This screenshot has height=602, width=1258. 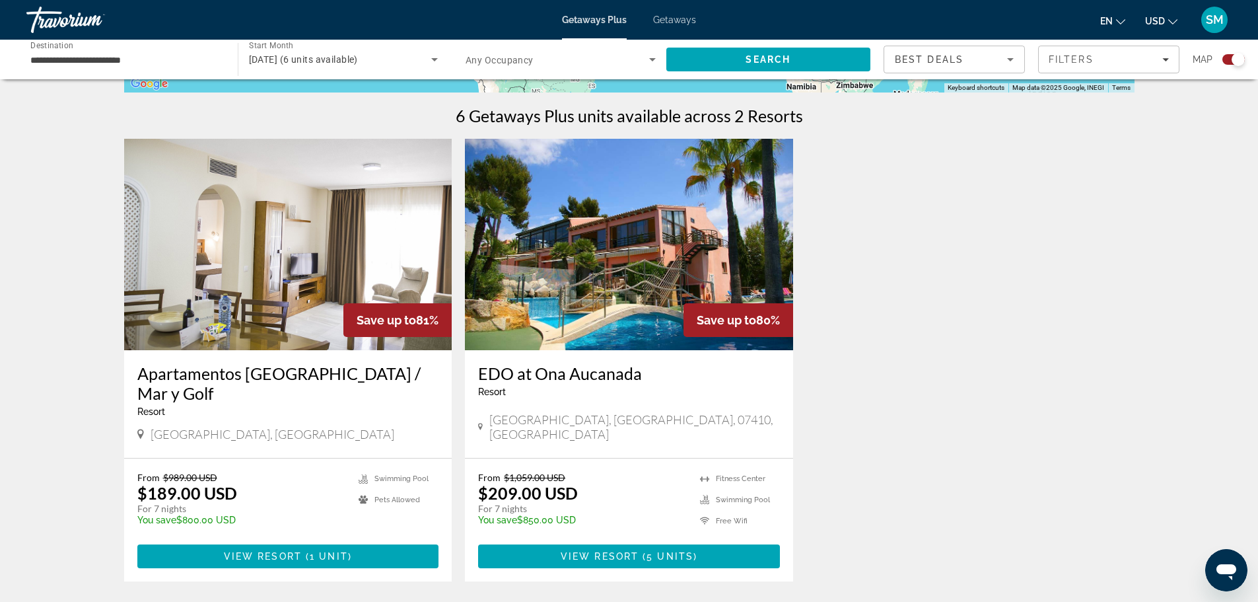 What do you see at coordinates (1121, 87) in the screenshot?
I see `a: Terms (opens in new tab)` at bounding box center [1121, 87].